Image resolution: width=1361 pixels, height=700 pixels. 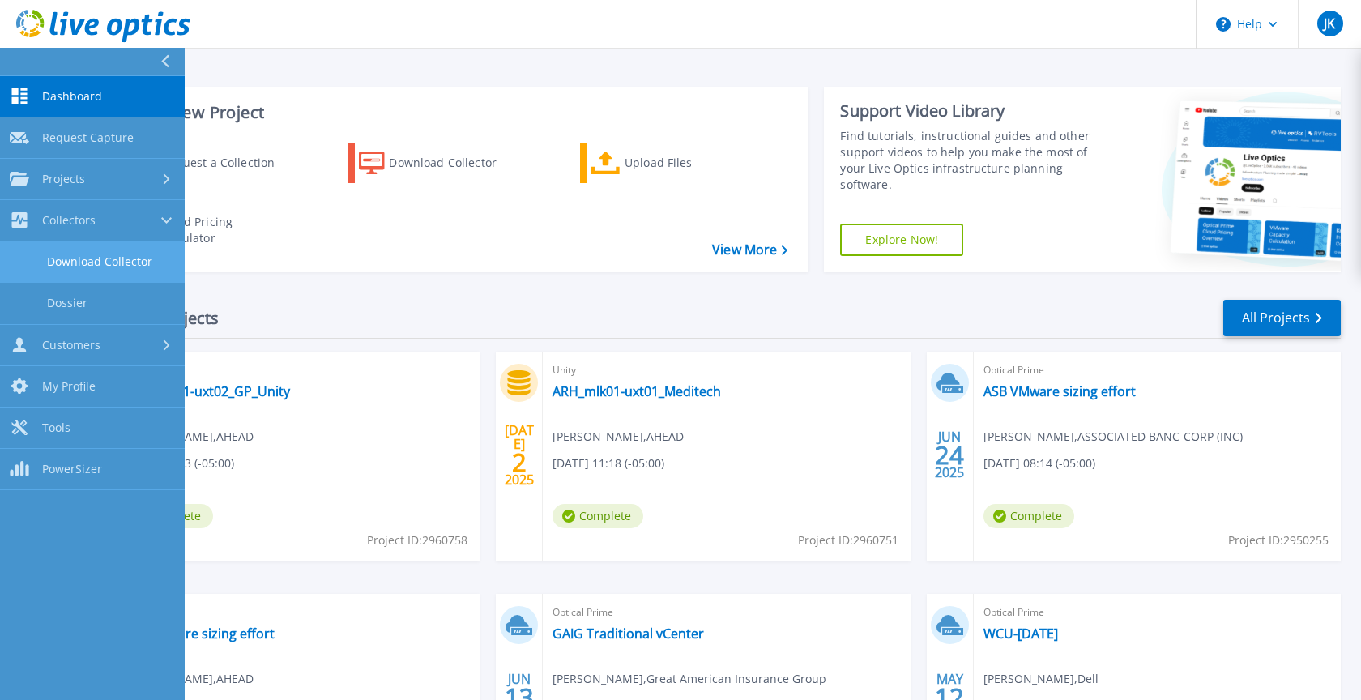 What do you see at coordinates (950, 455) in the screenshot?
I see `span: 24` at bounding box center [950, 455].